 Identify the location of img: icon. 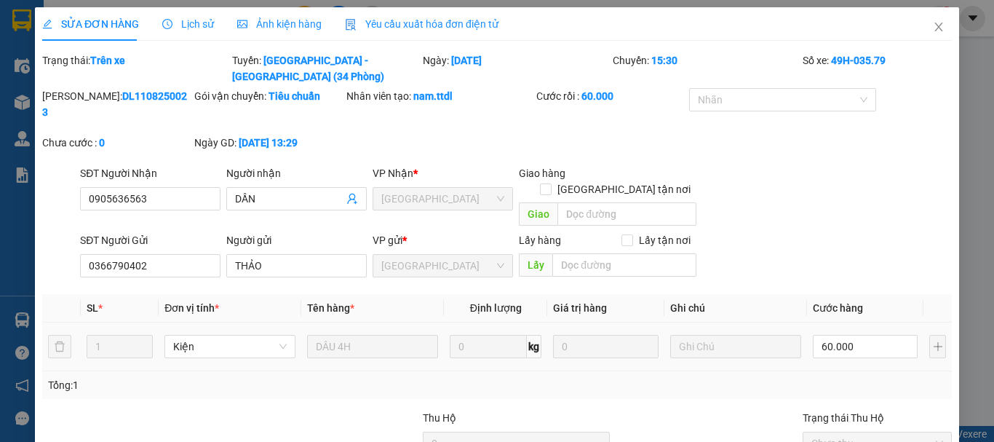
(351, 25).